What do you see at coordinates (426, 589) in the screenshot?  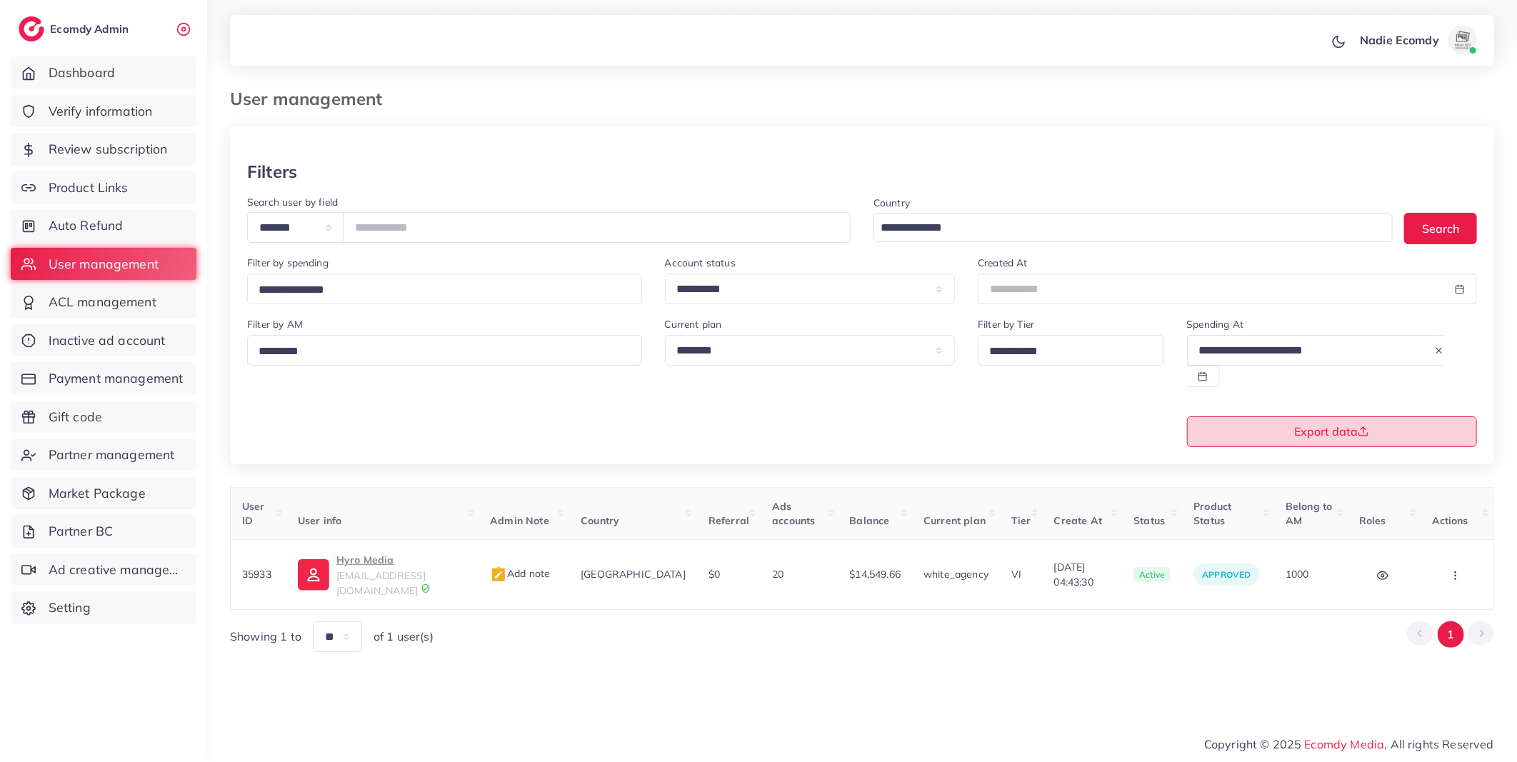 I see `img: 9CAL8B2pu8EFxCJHYAAAAldEVYdGRhdGU6Y3JlYXRlADIwMjItMTItMDlUMDQ6NTg6MzkrMDA6MDBXSlgLAAAAJXRFWHRkYXR...` at bounding box center [426, 589].